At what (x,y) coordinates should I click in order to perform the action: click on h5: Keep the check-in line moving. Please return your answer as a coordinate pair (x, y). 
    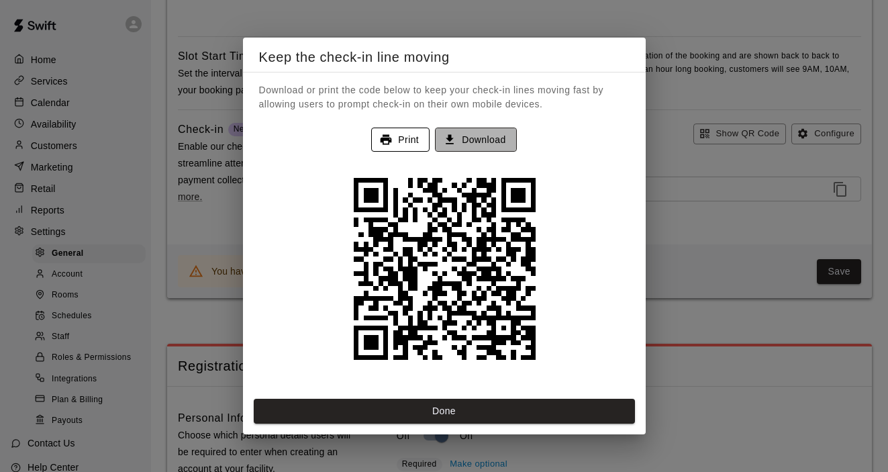
    Looking at the image, I should click on (444, 57).